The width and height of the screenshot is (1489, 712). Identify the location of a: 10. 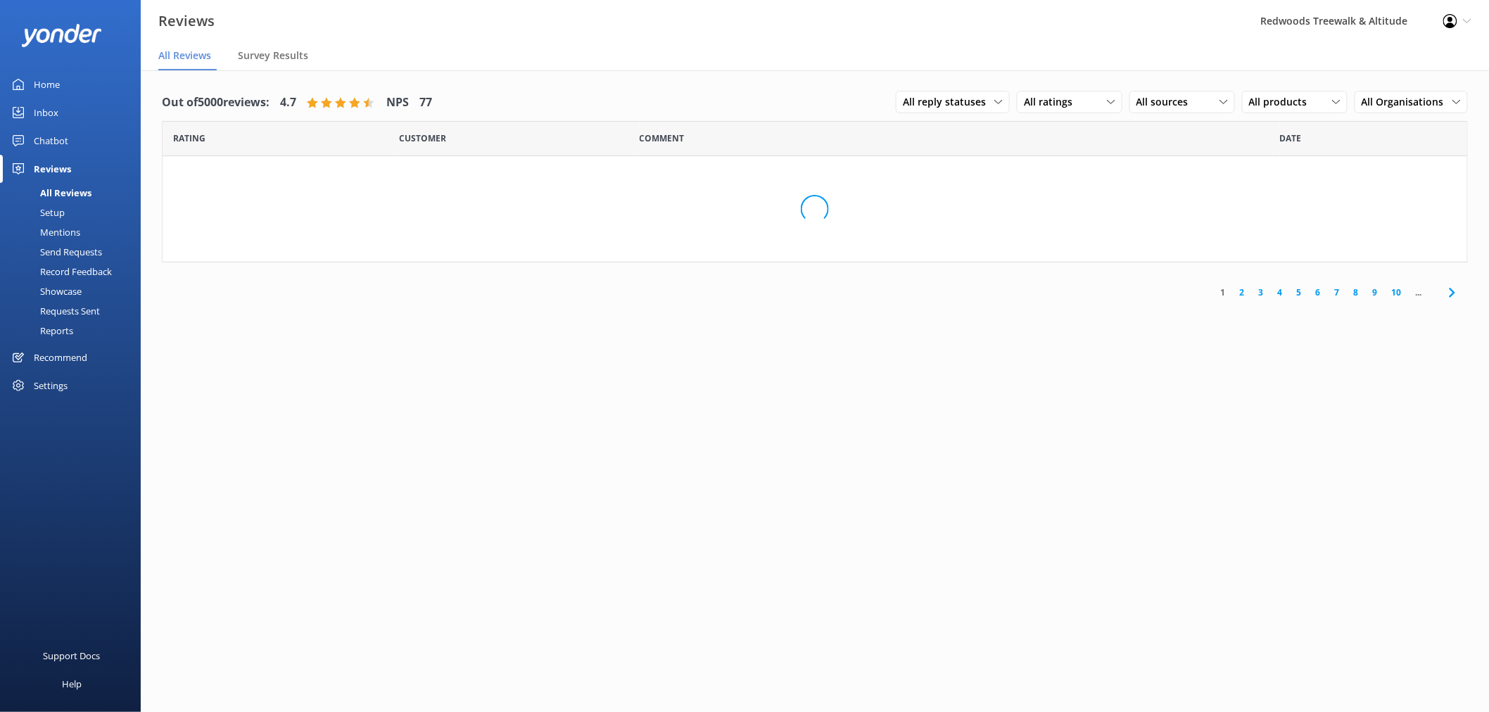
(1397, 292).